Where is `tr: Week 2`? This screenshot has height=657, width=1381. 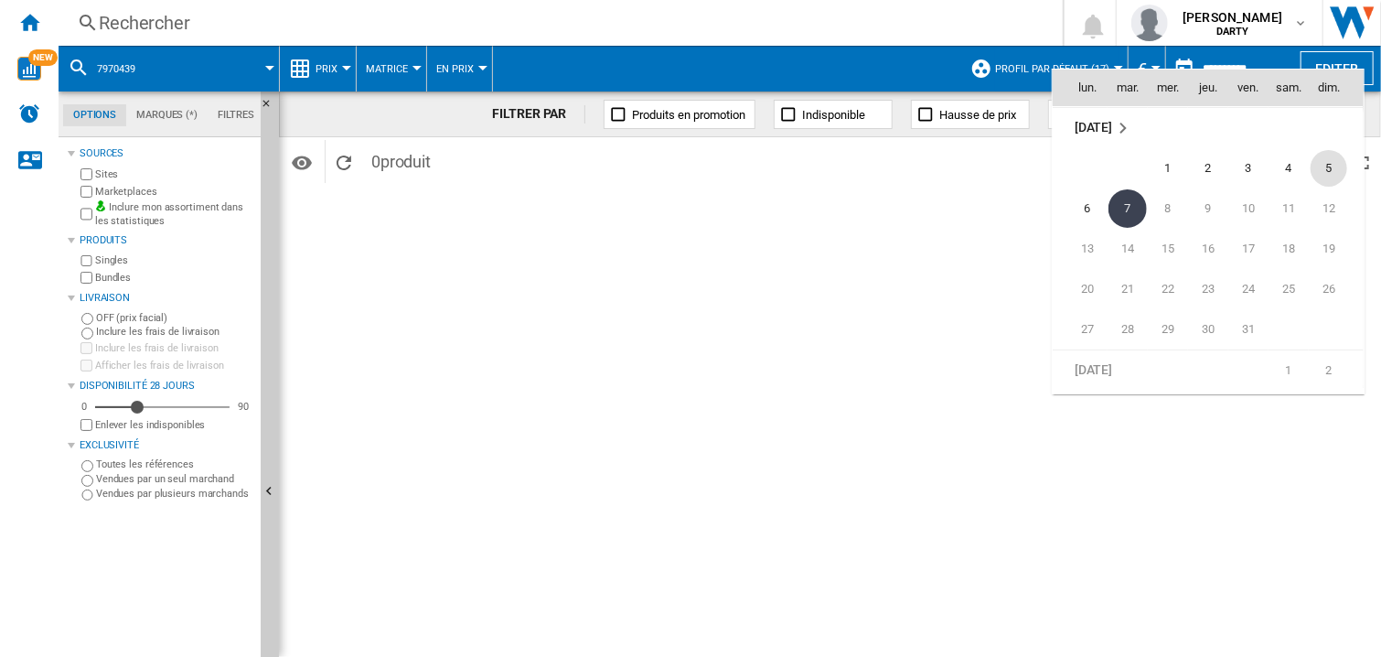
tr: Week 2 is located at coordinates (1208, 209).